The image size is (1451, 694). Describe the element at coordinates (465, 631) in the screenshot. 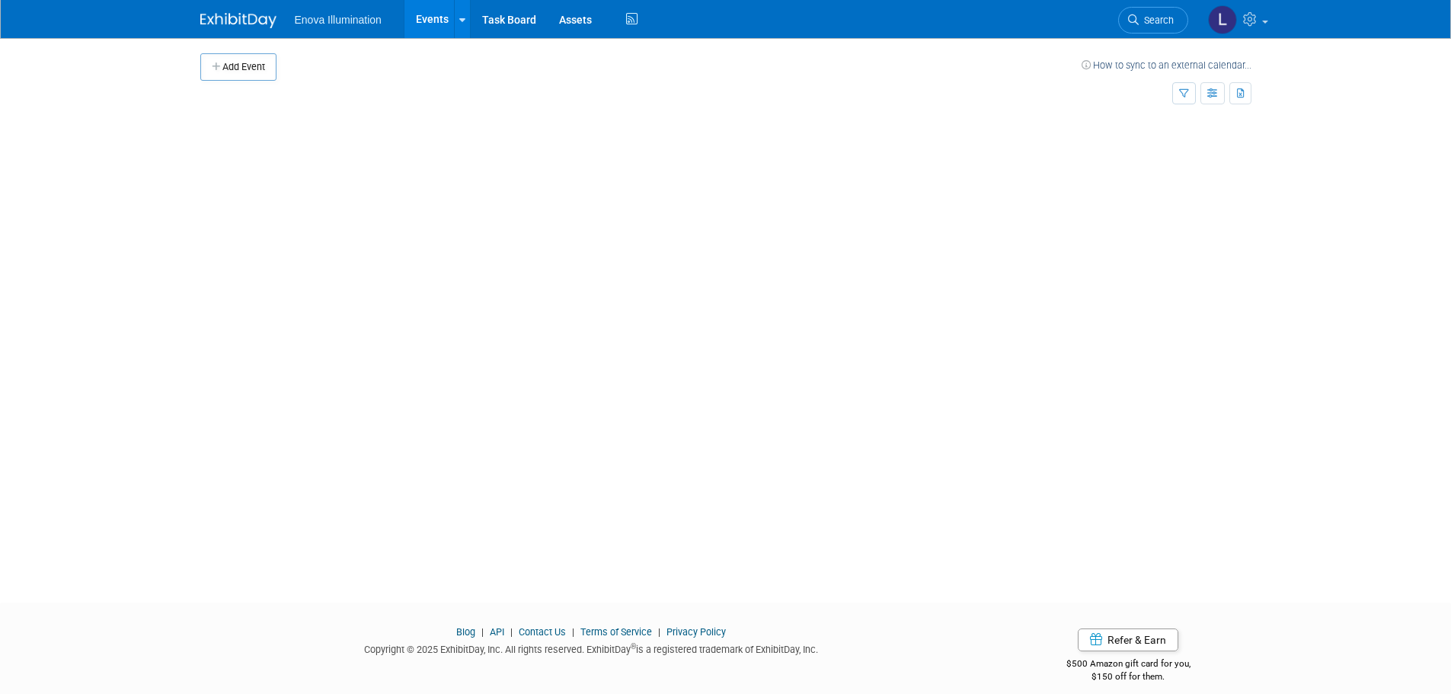

I see `a: Blog` at that location.